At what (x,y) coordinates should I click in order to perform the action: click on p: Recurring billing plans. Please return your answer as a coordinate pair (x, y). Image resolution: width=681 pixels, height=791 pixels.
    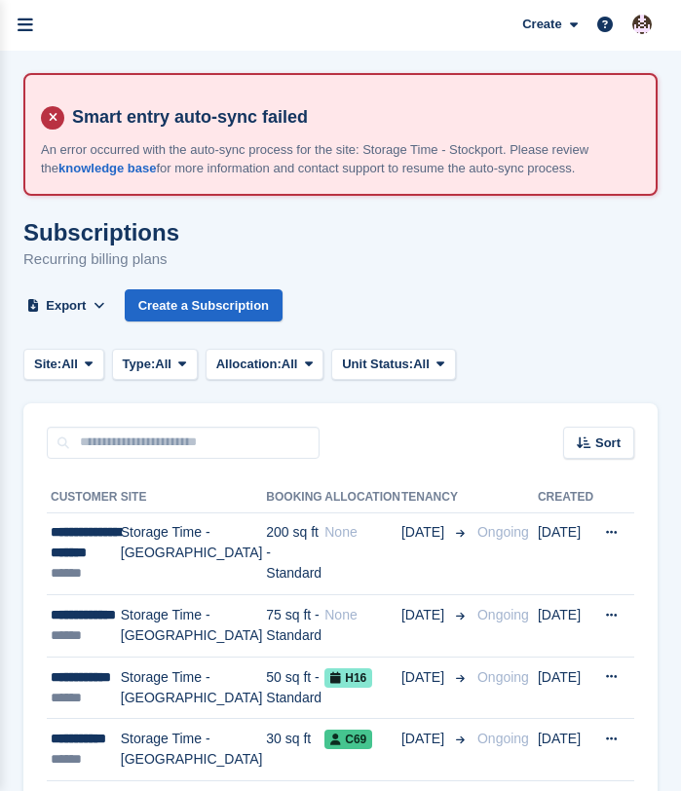
    Looking at the image, I should click on (101, 259).